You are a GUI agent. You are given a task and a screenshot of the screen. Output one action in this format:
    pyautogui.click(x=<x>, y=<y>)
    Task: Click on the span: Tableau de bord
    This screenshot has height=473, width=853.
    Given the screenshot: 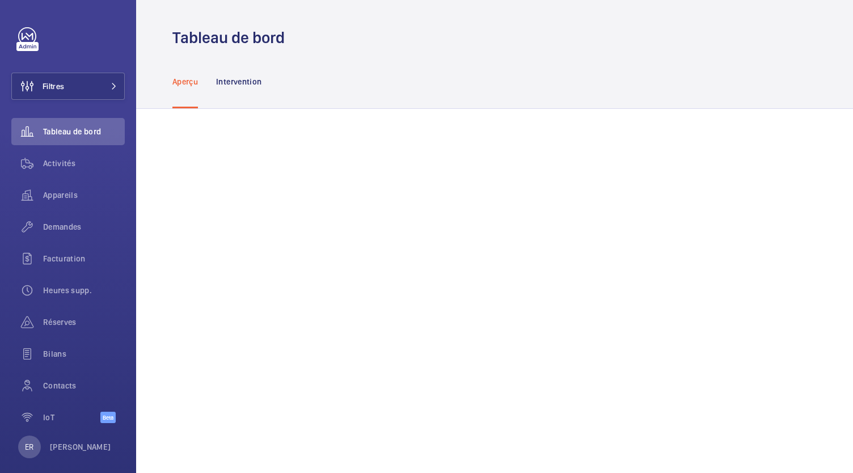 What is the action you would take?
    pyautogui.click(x=84, y=132)
    